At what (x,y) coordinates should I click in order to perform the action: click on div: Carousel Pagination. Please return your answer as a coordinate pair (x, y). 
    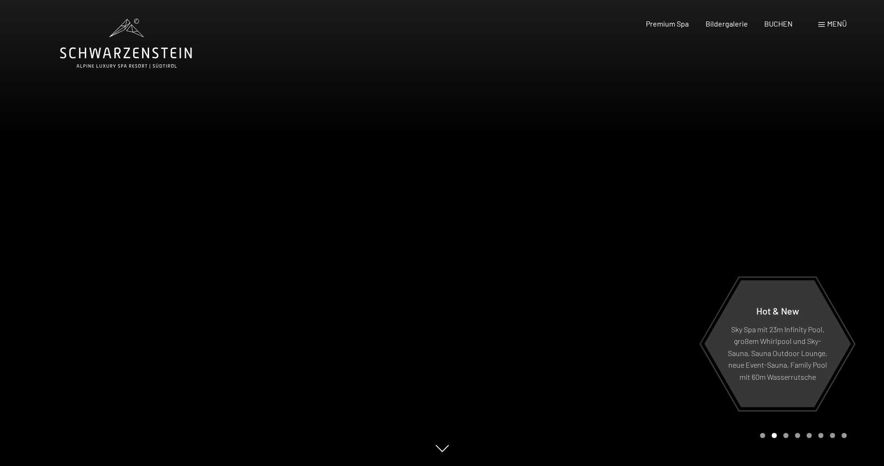
    Looking at the image, I should click on (801, 435).